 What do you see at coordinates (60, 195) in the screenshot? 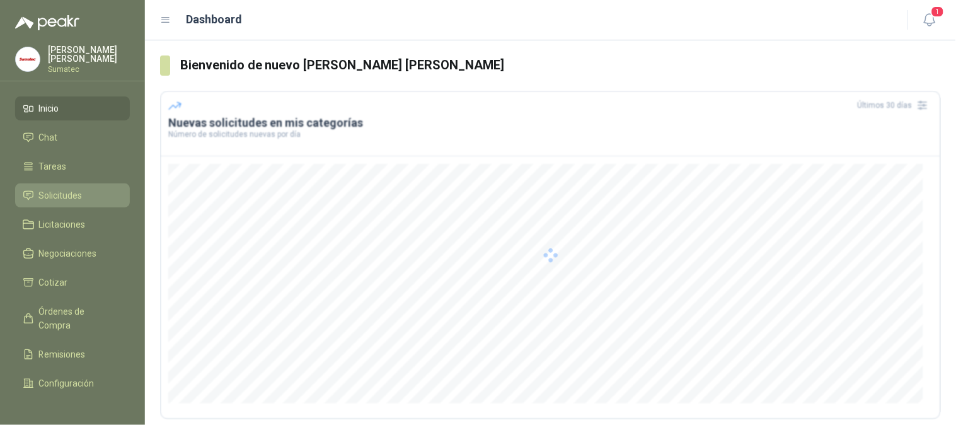
I see `span: Solicitudes` at bounding box center [60, 195].